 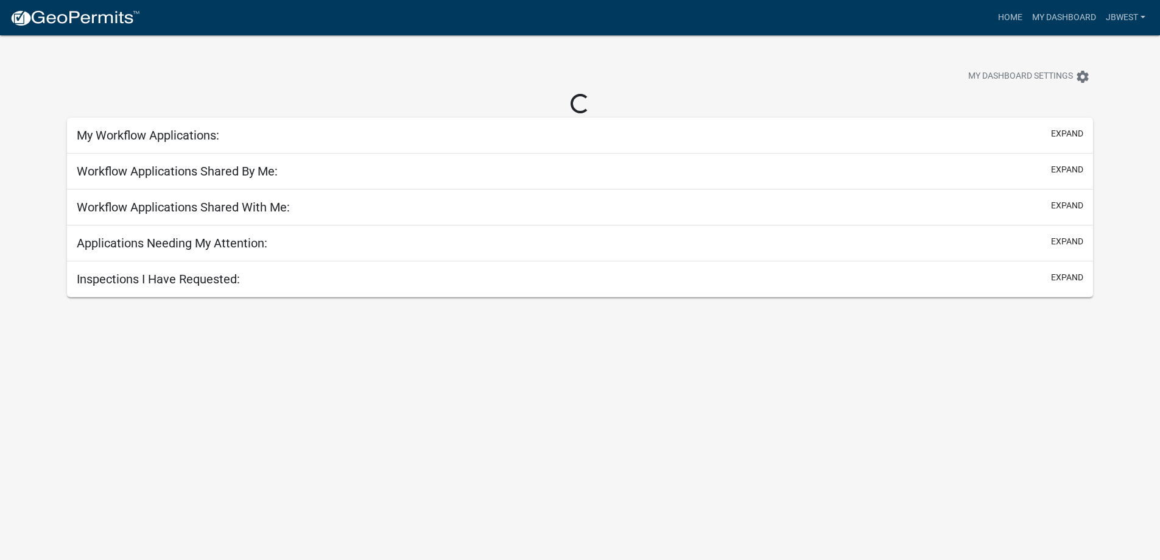 I want to click on span: My Dashboard Settings, so click(x=1021, y=77).